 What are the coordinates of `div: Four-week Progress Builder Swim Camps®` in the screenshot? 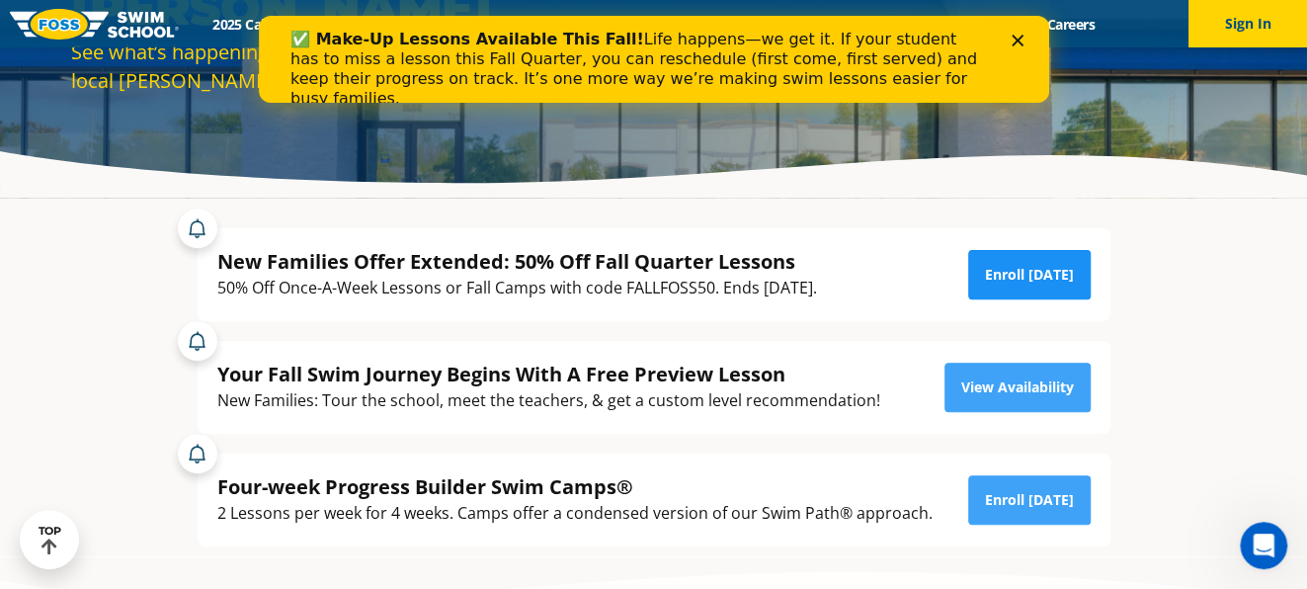 It's located at (575, 486).